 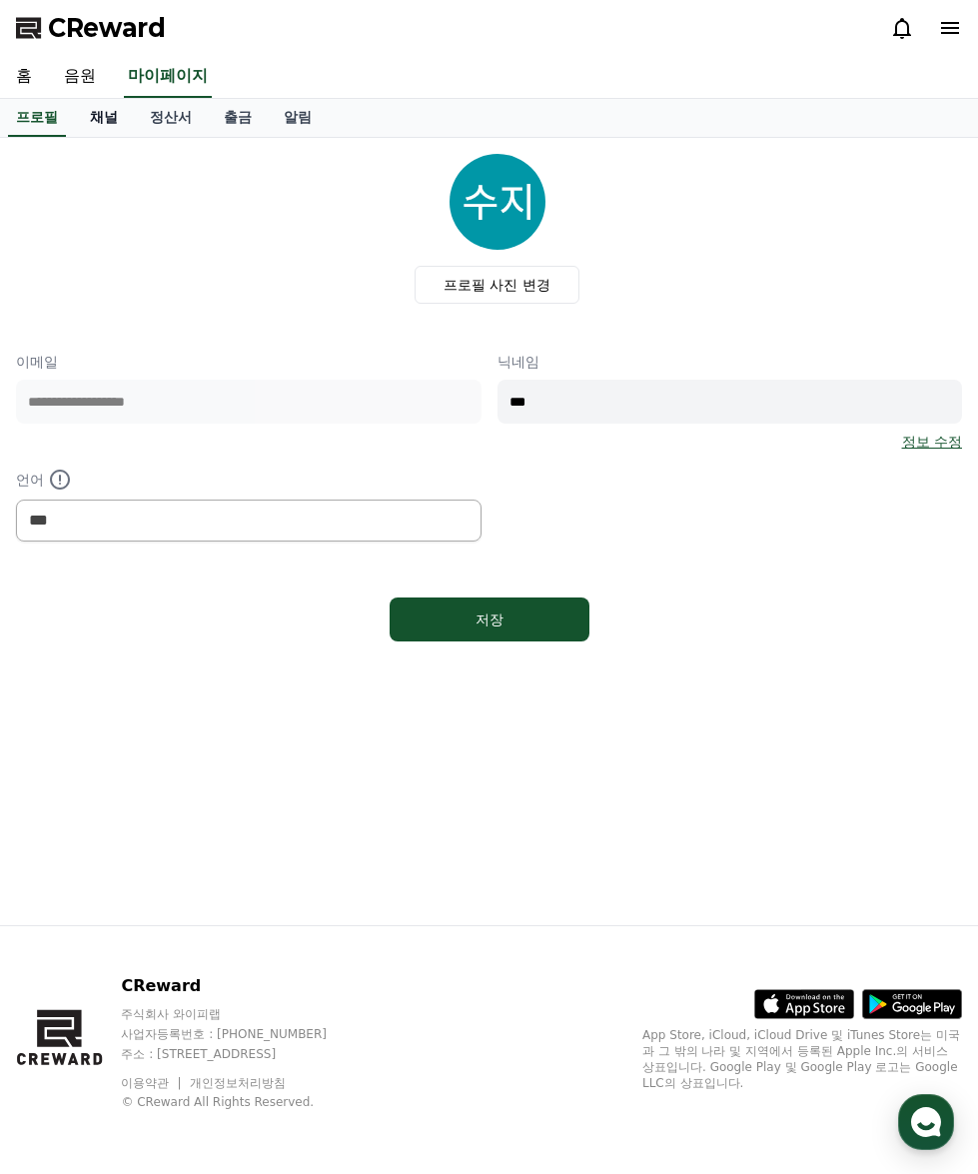 I want to click on a: 프로필, so click(x=37, y=118).